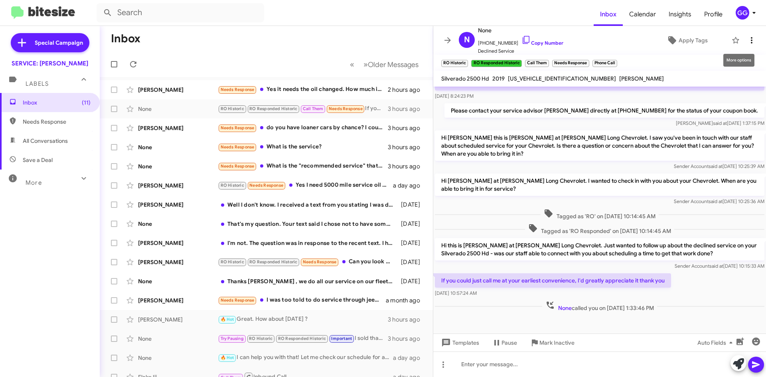 The image size is (766, 377). What do you see at coordinates (34, 183) in the screenshot?
I see `span: More` at bounding box center [34, 183].